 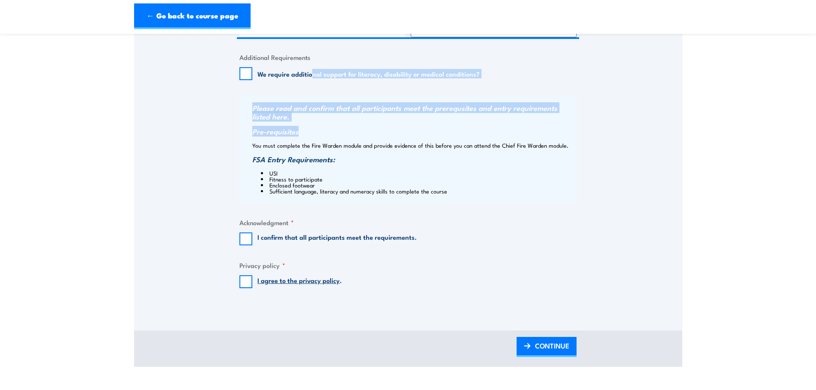 What do you see at coordinates (262, 265) in the screenshot?
I see `legend: Privacy policy` at bounding box center [262, 265].